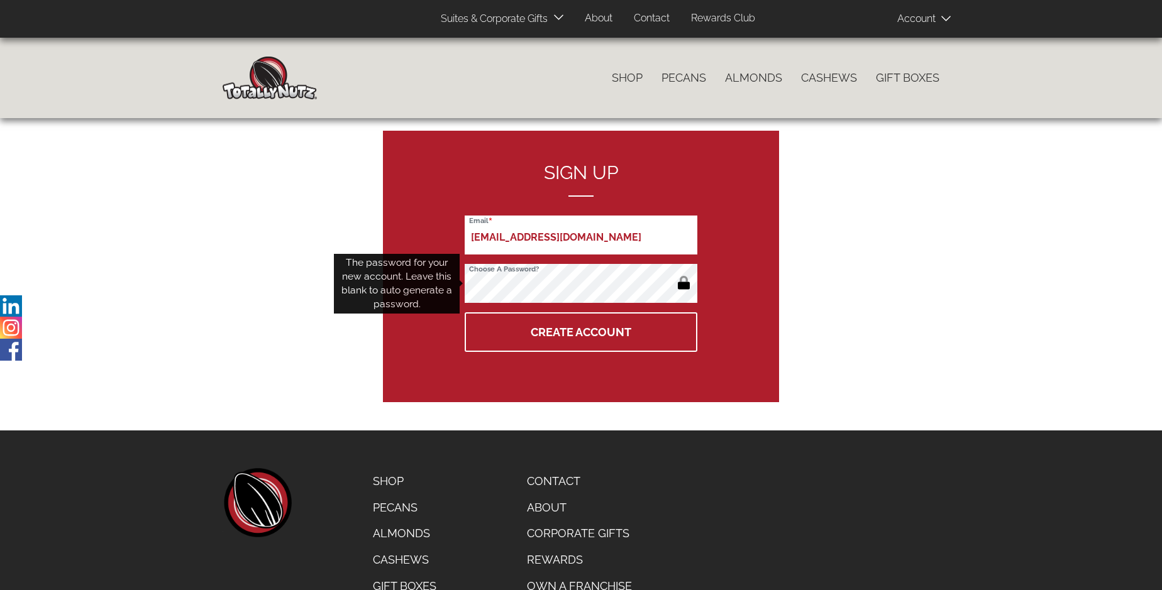 The image size is (1162, 590). What do you see at coordinates (581, 332) in the screenshot?
I see `button: Create Account` at bounding box center [581, 332].